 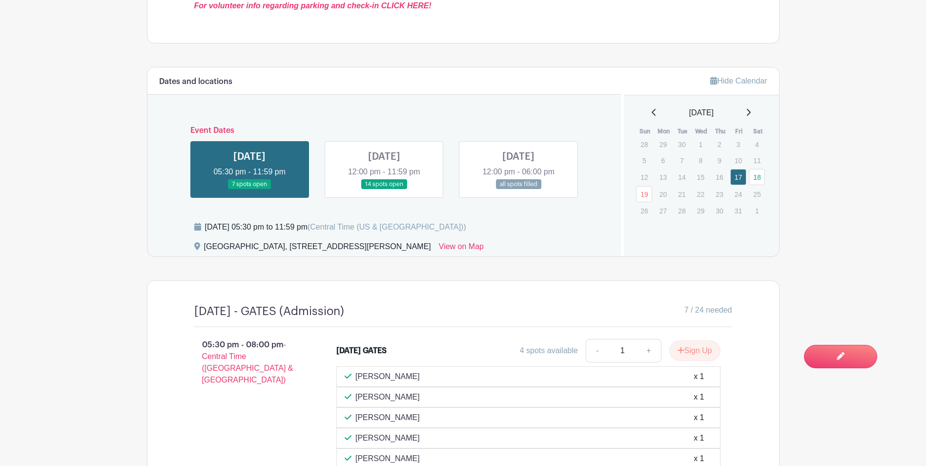 What do you see at coordinates (719, 144) in the screenshot?
I see `p: 2` at bounding box center [719, 144].